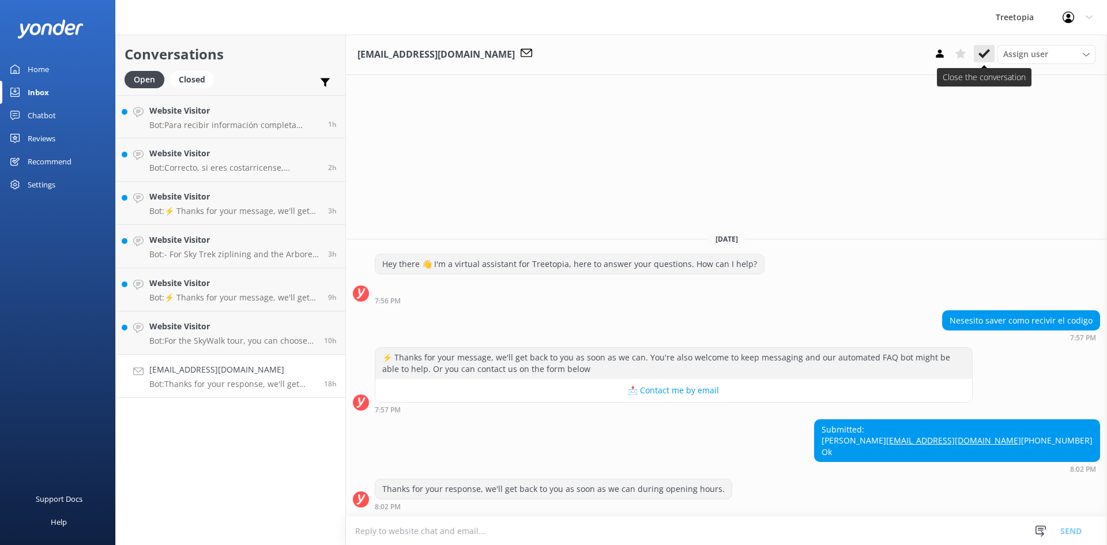 This screenshot has width=1107, height=545. Describe the element at coordinates (144, 80) in the screenshot. I see `div: Open` at that location.